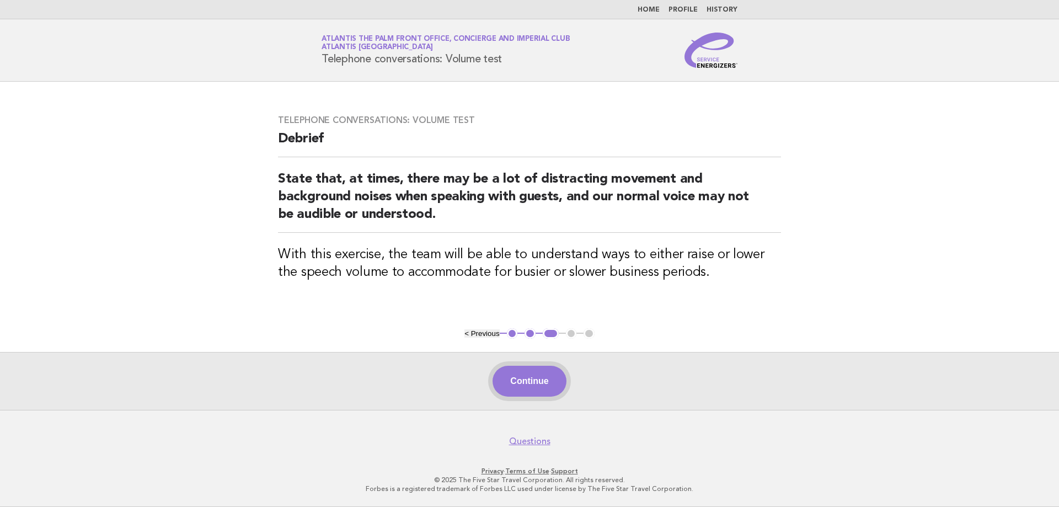 The image size is (1059, 507). I want to click on h1: Telephone conversations: Volume test, so click(446, 50).